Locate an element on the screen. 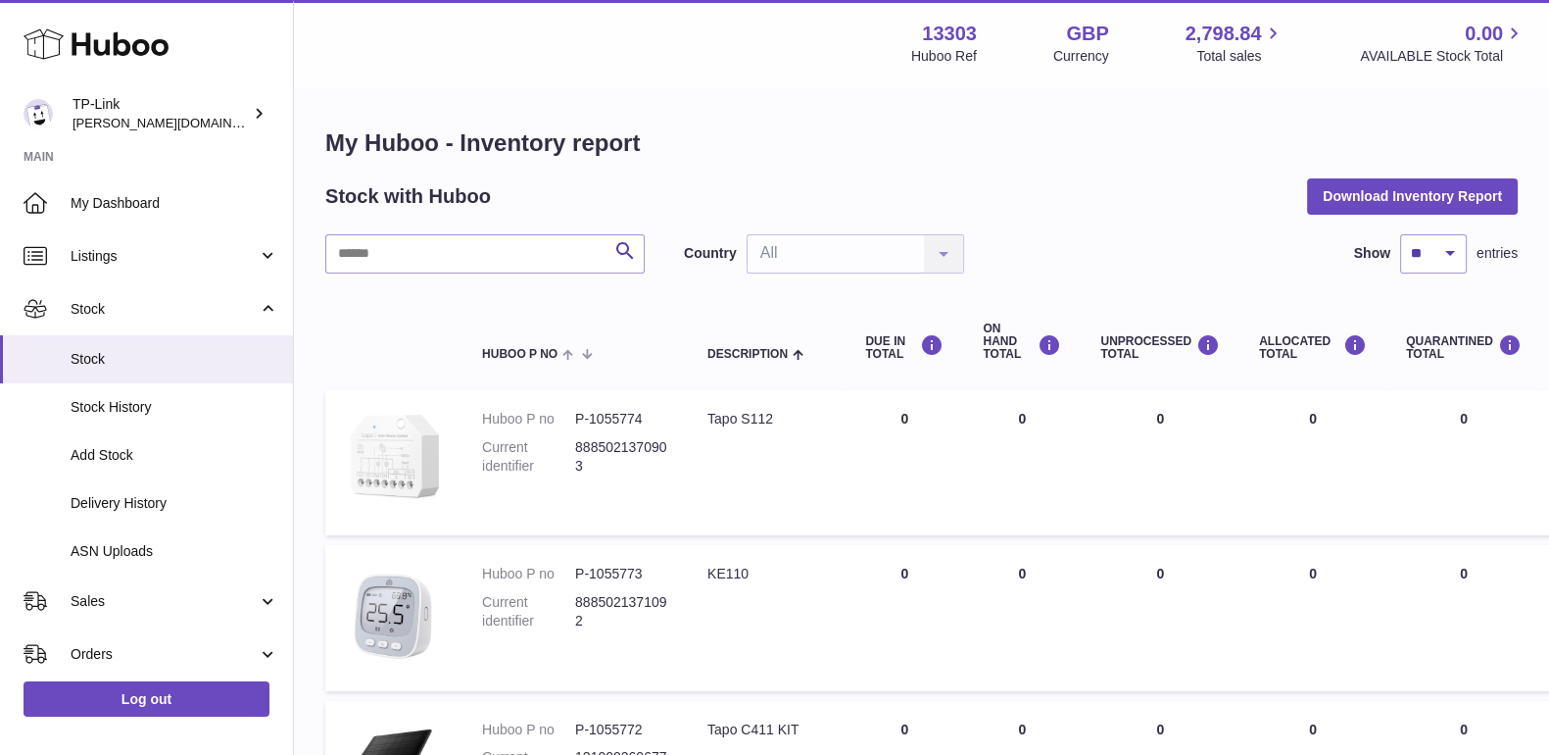 The image size is (1549, 755). span: ASN Uploads is located at coordinates (174, 551).